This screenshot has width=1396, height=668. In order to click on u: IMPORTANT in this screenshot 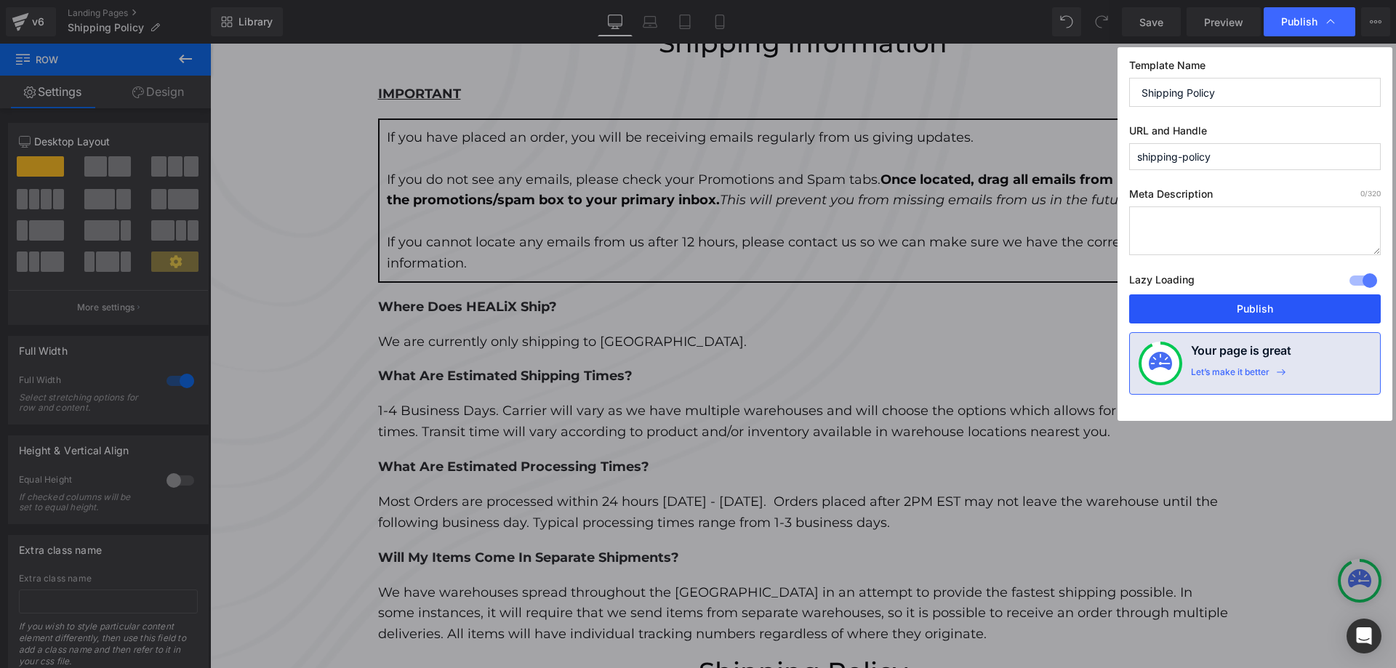, I will do `click(209, 50)`.